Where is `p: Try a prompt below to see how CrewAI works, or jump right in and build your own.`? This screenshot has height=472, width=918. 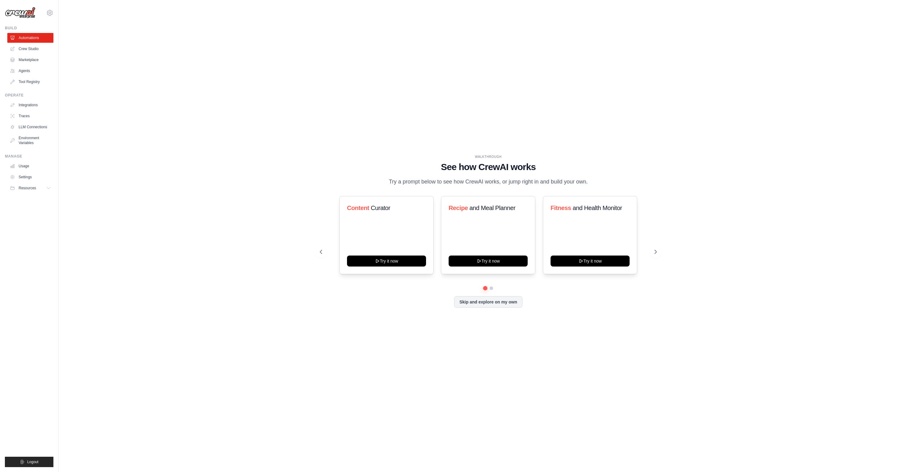
p: Try a prompt below to see how CrewAI works, or jump right in and build your own. is located at coordinates (488, 182).